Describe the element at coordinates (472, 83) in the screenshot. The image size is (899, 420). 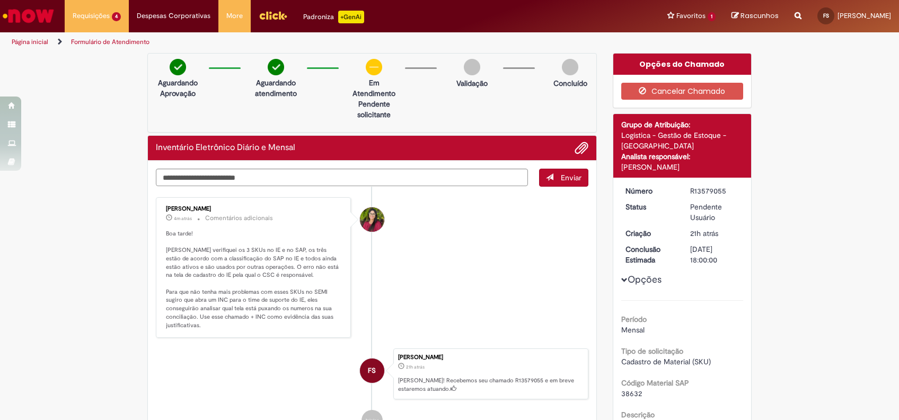
I see `p: Validação` at that location.